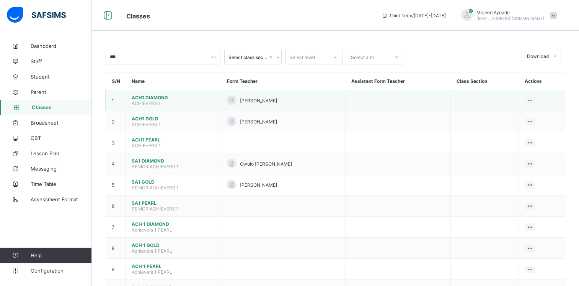 Image resolution: width=579 pixels, height=286 pixels. What do you see at coordinates (116, 81) in the screenshot?
I see `th: S/N` at bounding box center [116, 81].